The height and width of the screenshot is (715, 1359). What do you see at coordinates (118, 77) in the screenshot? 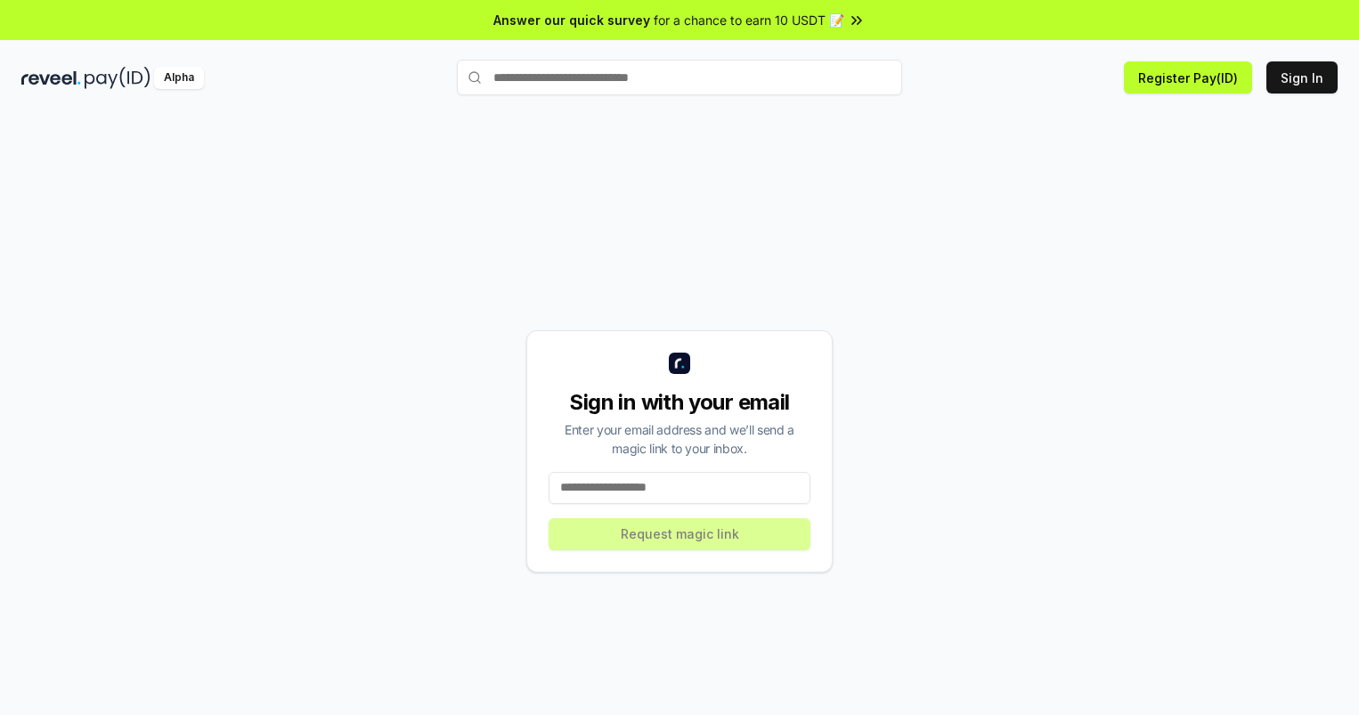
I see `img: pay_id` at bounding box center [118, 77].